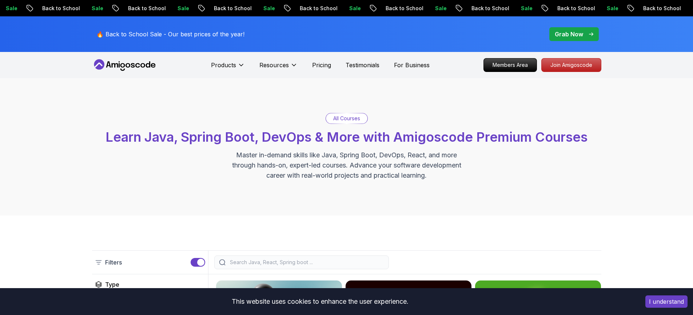  Describe the element at coordinates (362, 65) in the screenshot. I see `a: Testimonials` at that location.